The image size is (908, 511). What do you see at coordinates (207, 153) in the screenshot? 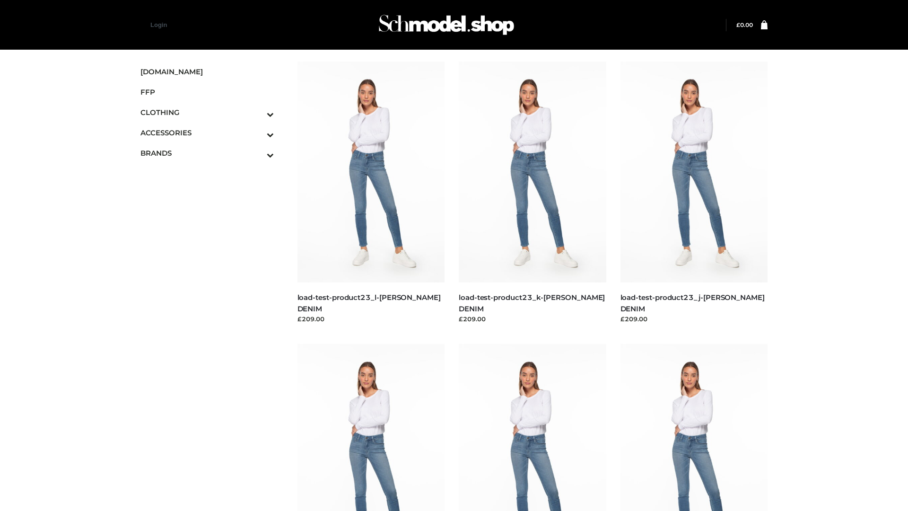
I see `a: BRANDSToggle Submenu` at bounding box center [207, 153].